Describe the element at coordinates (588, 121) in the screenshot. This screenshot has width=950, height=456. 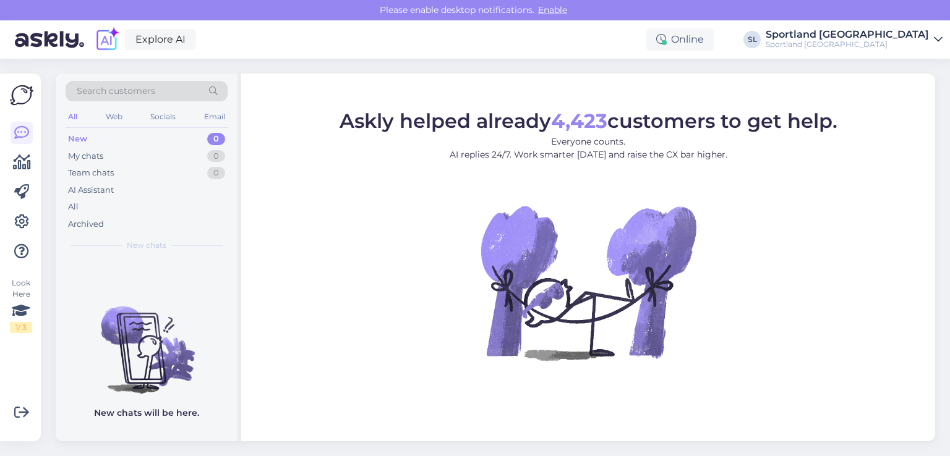
I see `span: Askly helped already customers to get help.` at that location.